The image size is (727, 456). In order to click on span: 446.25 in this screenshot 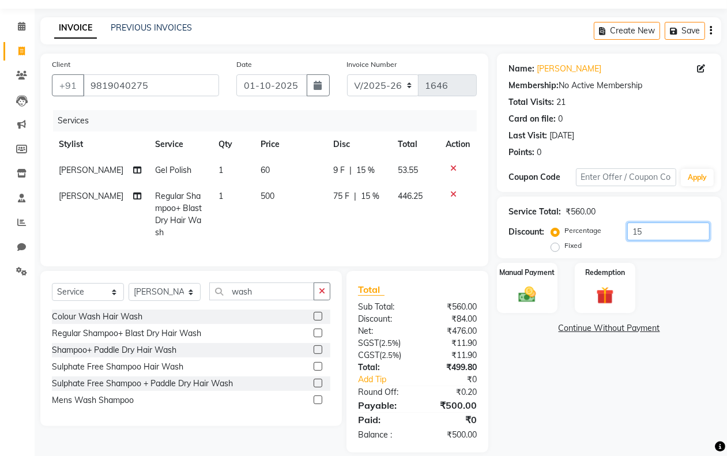, I will do `click(410, 196)`.